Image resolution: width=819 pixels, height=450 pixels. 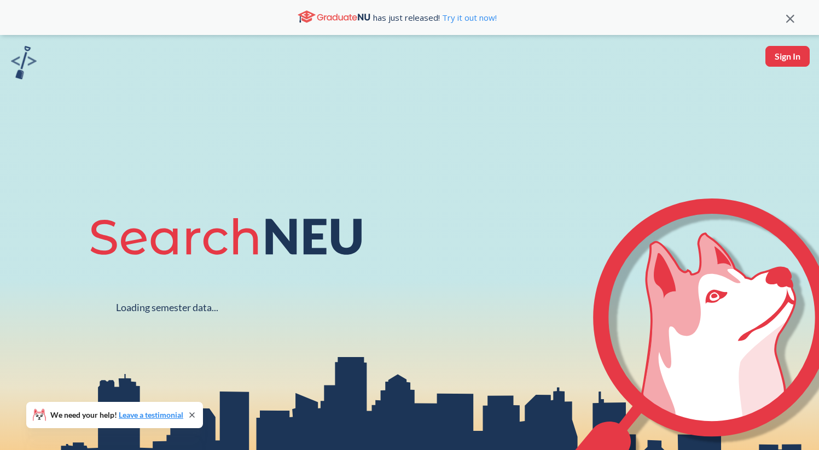 I want to click on a: sandbox logo, so click(x=24, y=64).